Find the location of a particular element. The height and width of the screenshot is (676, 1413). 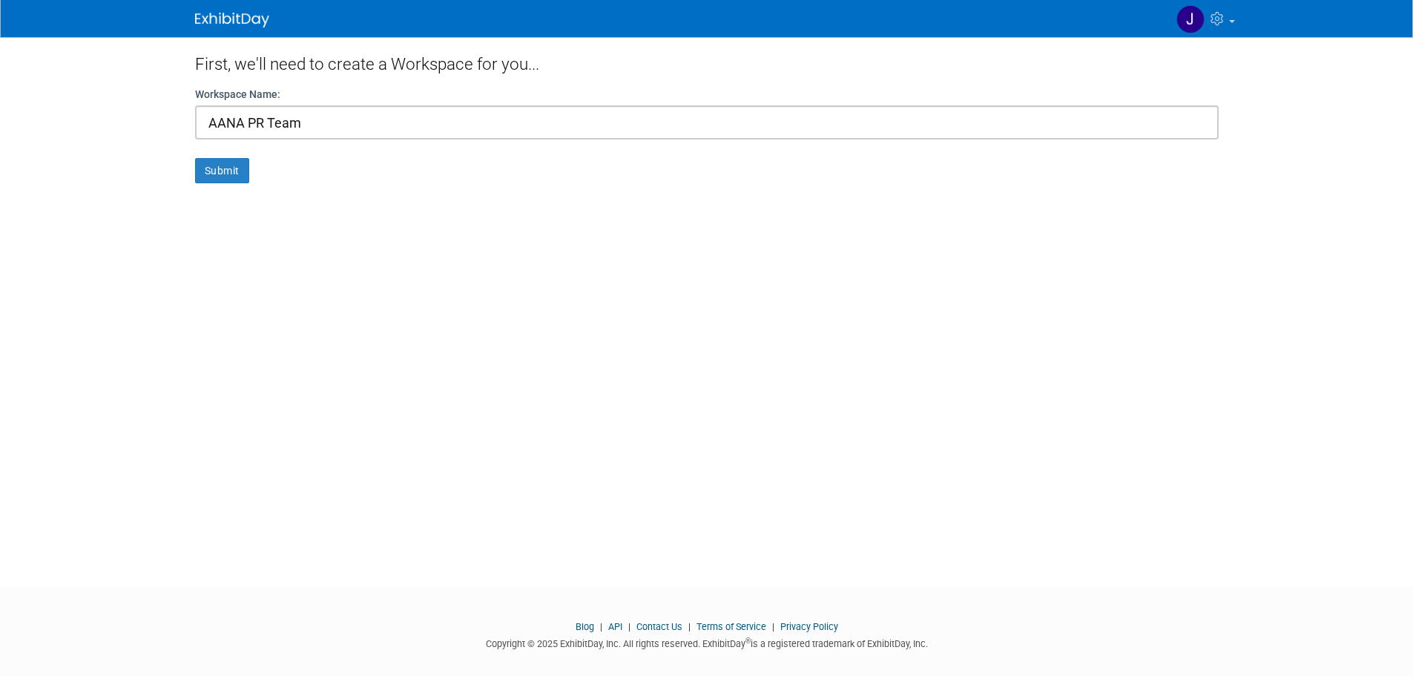

div: First, we'll need to create a Workspace for you... is located at coordinates (707, 62).